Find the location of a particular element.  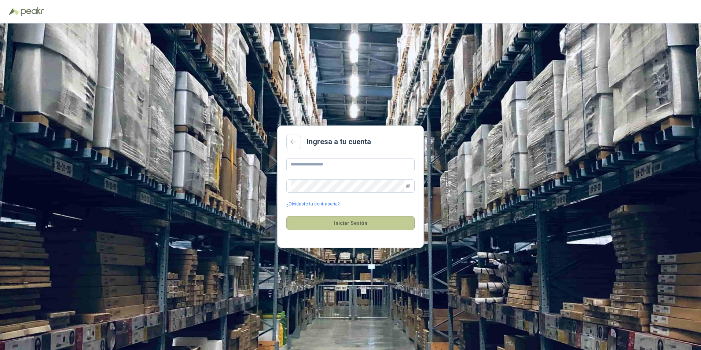

img: Logo is located at coordinates (14, 12).